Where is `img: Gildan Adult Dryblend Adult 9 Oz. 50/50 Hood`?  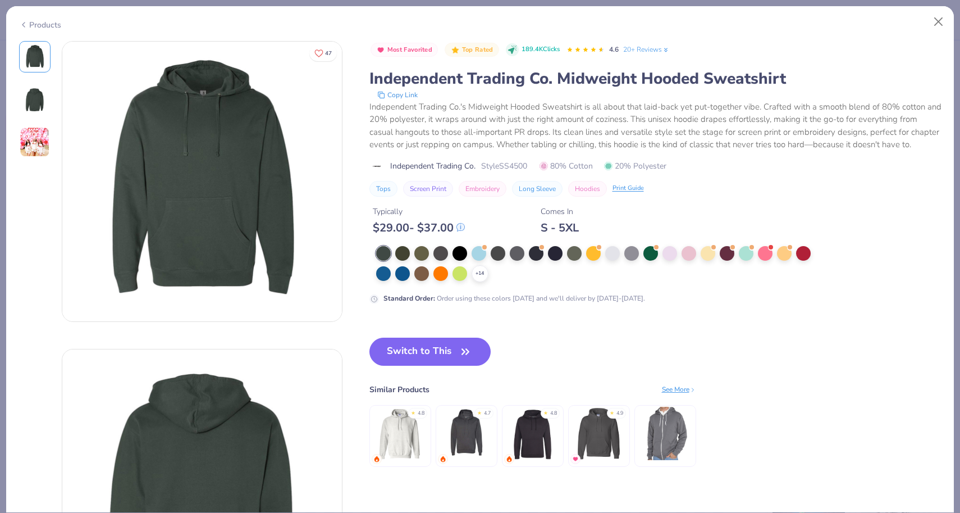 img: Gildan Adult Dryblend Adult 9 Oz. 50/50 Hood is located at coordinates (599, 433).